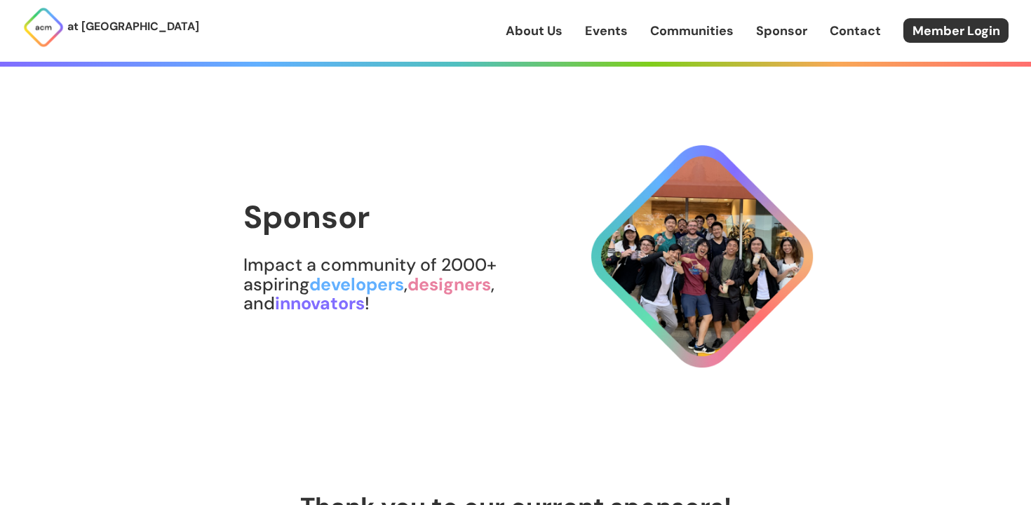 This screenshot has width=1031, height=505. What do you see at coordinates (692, 31) in the screenshot?
I see `a: Communities` at bounding box center [692, 31].